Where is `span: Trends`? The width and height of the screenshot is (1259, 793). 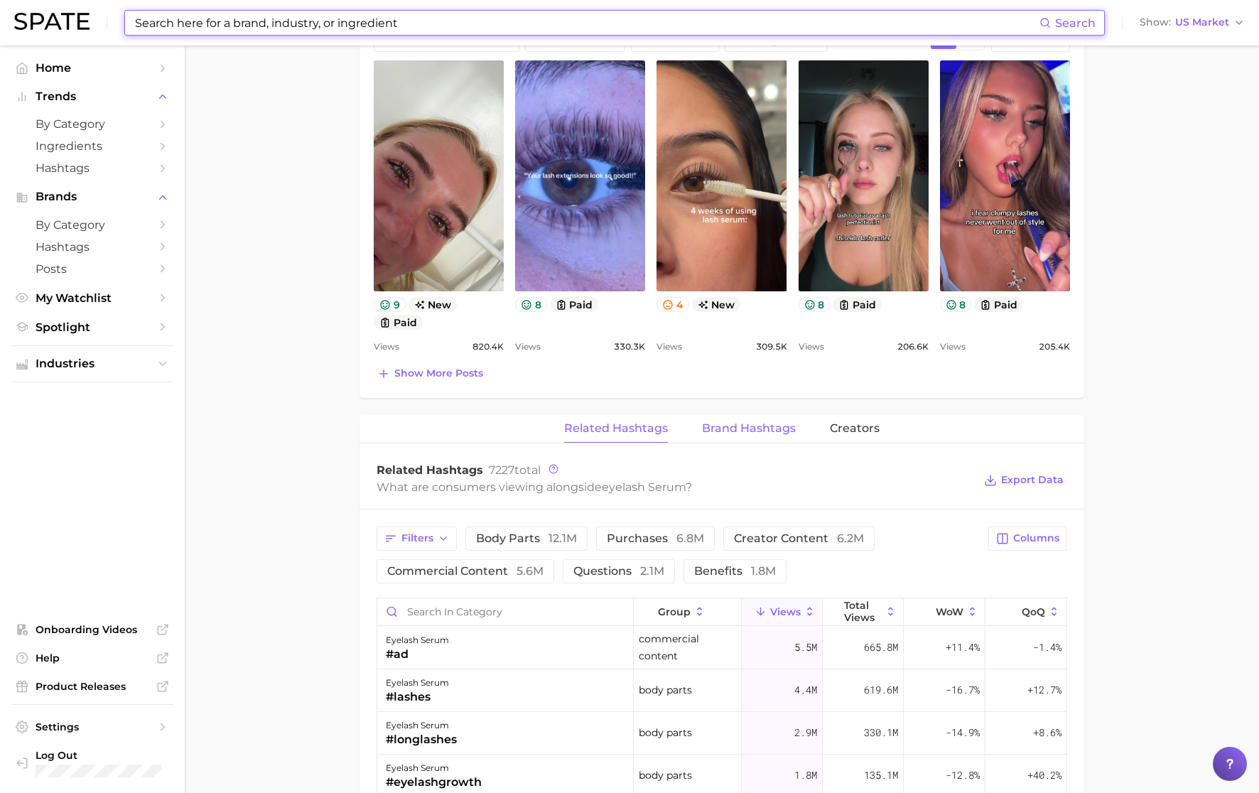
span: Trends is located at coordinates (92, 97).